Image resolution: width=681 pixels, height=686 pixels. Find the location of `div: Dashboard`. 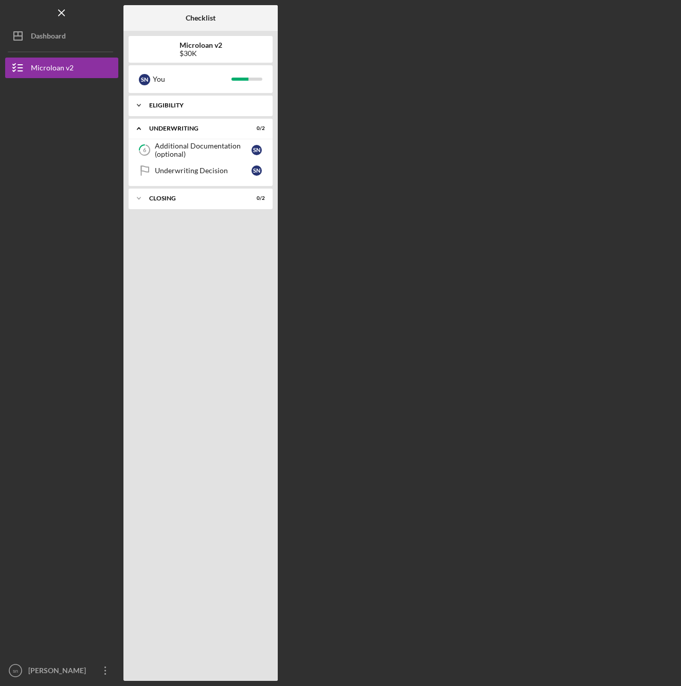

div: Dashboard is located at coordinates (48, 37).